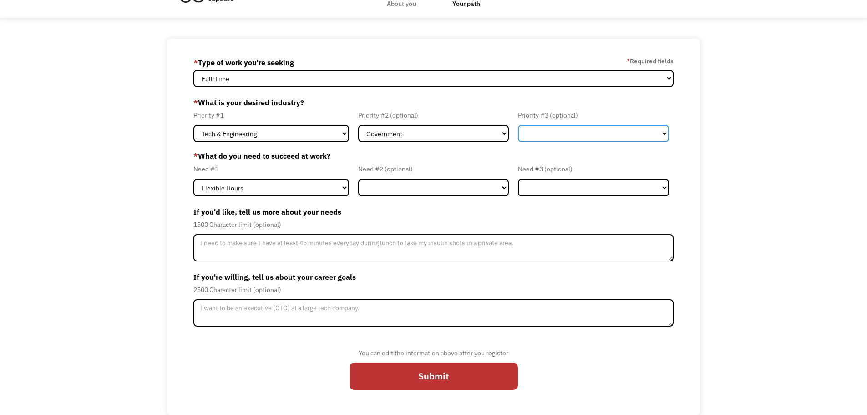 The width and height of the screenshot is (867, 415). Describe the element at coordinates (434, 224) in the screenshot. I see `div: 1500 Character limit (optional)` at that location.